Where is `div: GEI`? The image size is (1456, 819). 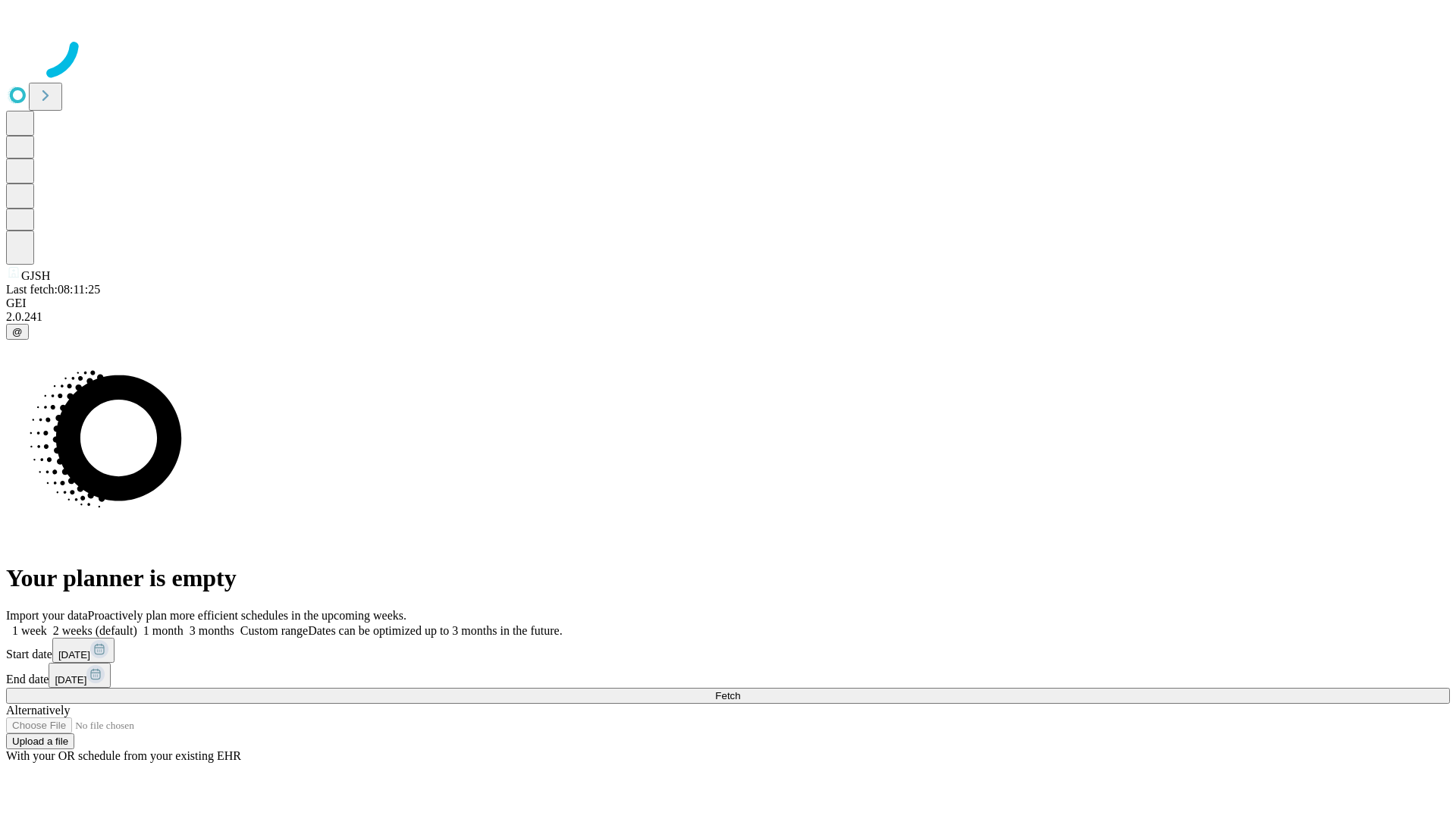
div: GEI is located at coordinates (728, 304).